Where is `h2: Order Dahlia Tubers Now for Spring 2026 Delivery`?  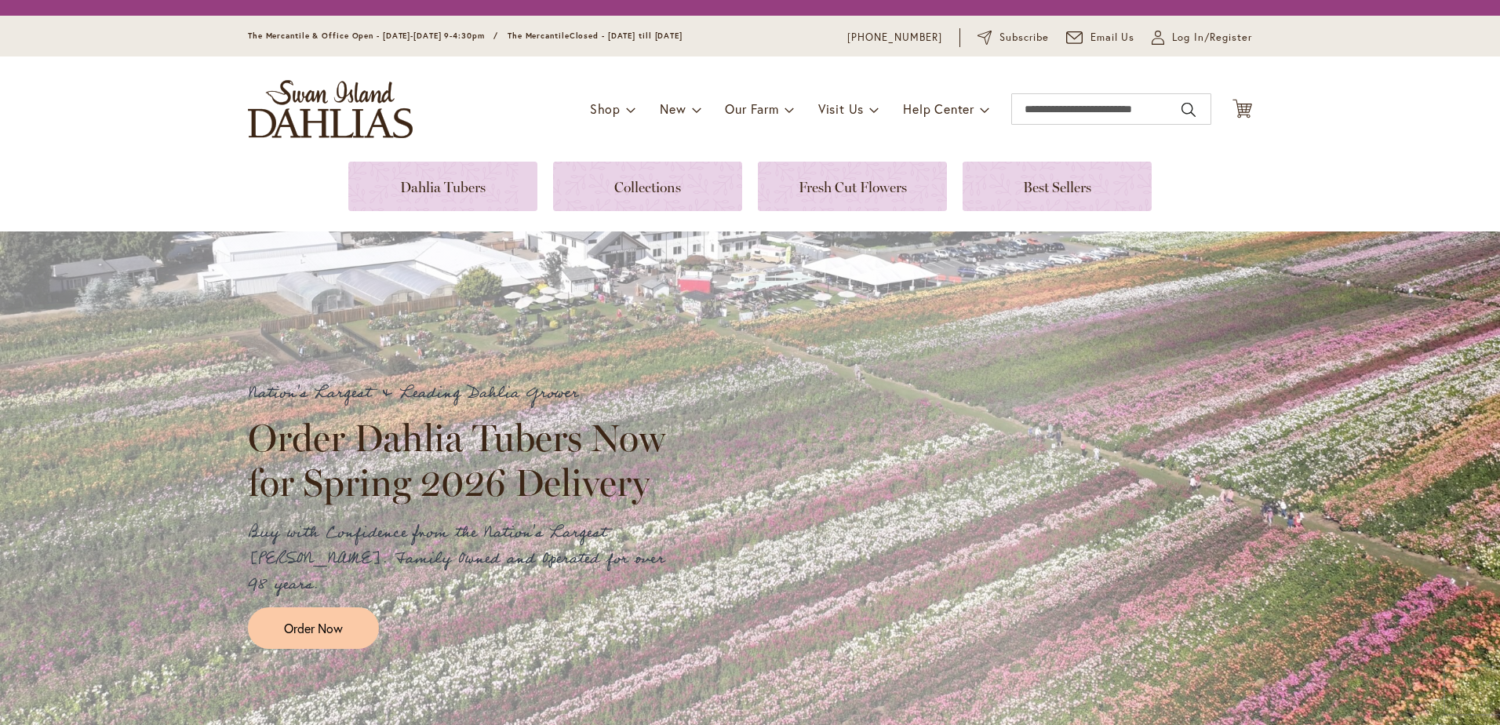 h2: Order Dahlia Tubers Now for Spring 2026 Delivery is located at coordinates (464, 460).